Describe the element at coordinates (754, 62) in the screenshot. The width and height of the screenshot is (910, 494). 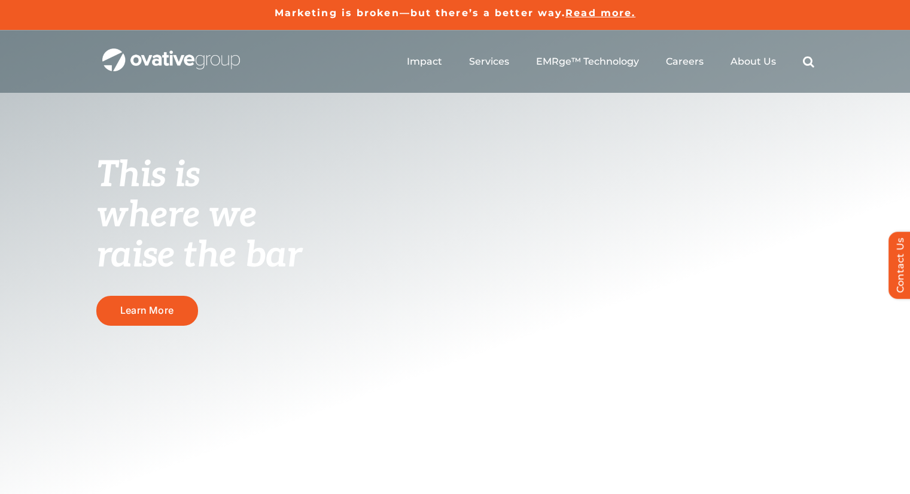
I see `span: About Us` at that location.